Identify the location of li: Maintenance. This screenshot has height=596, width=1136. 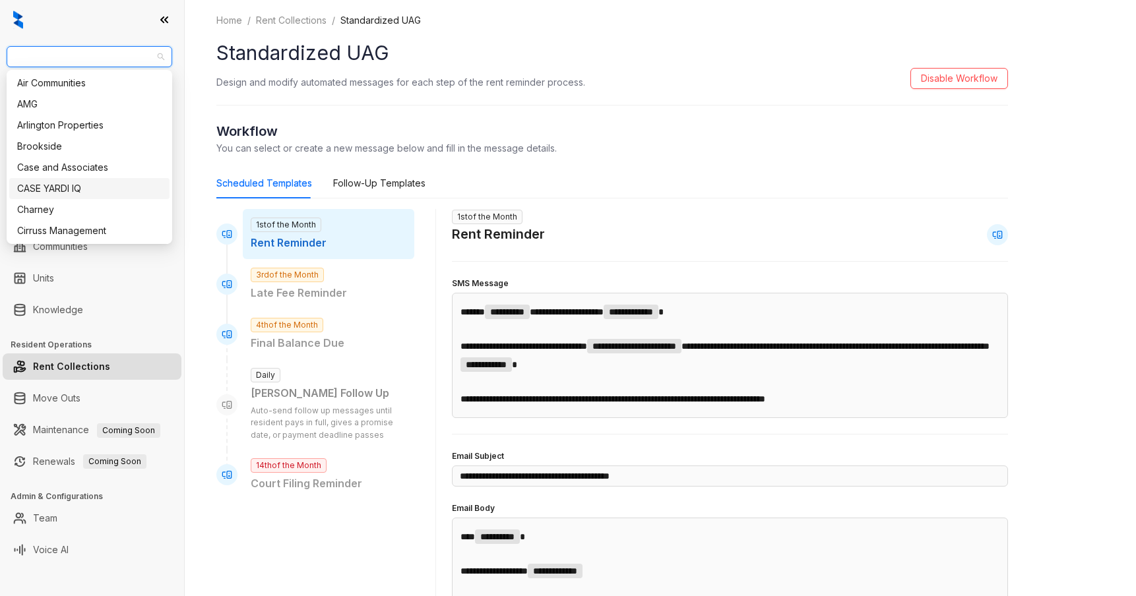
(92, 430).